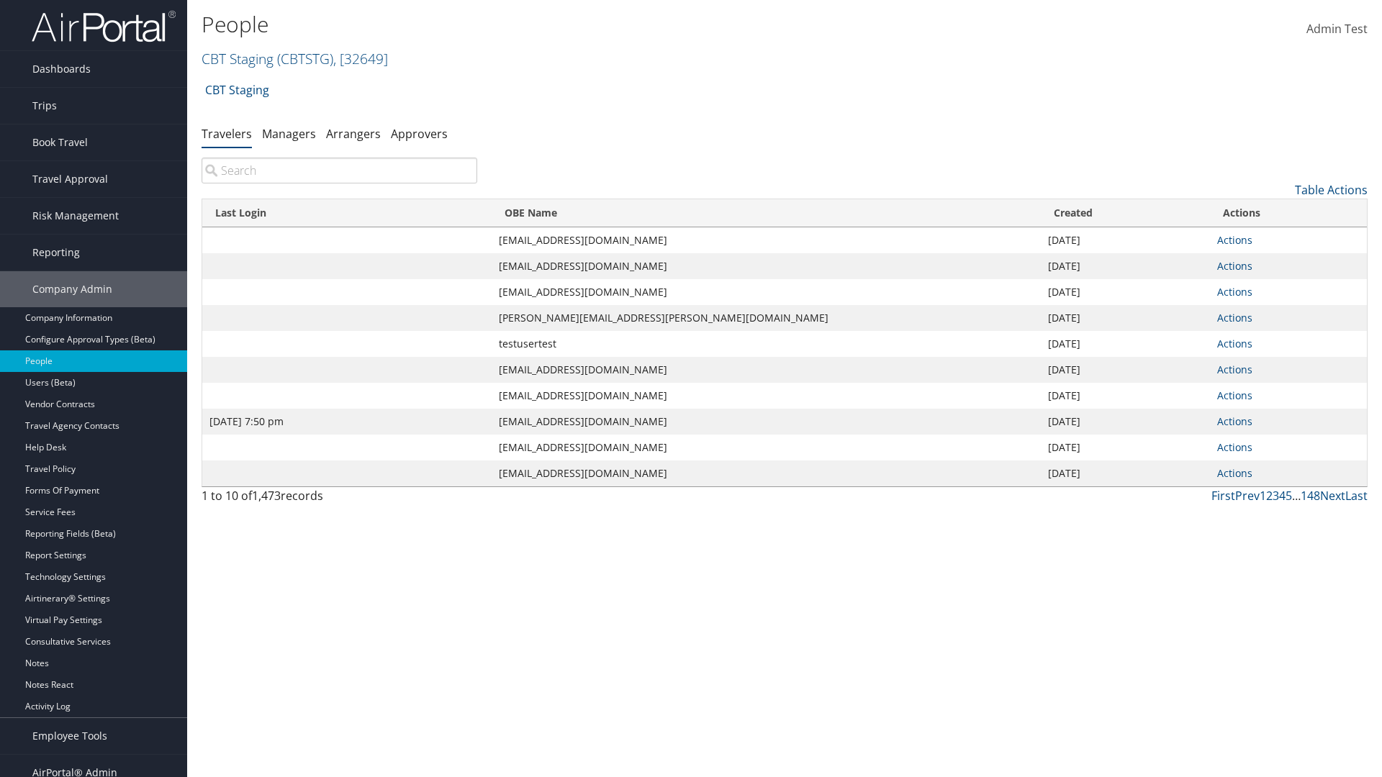 The image size is (1382, 777). Describe the element at coordinates (70, 736) in the screenshot. I see `span: Employee Tools` at that location.